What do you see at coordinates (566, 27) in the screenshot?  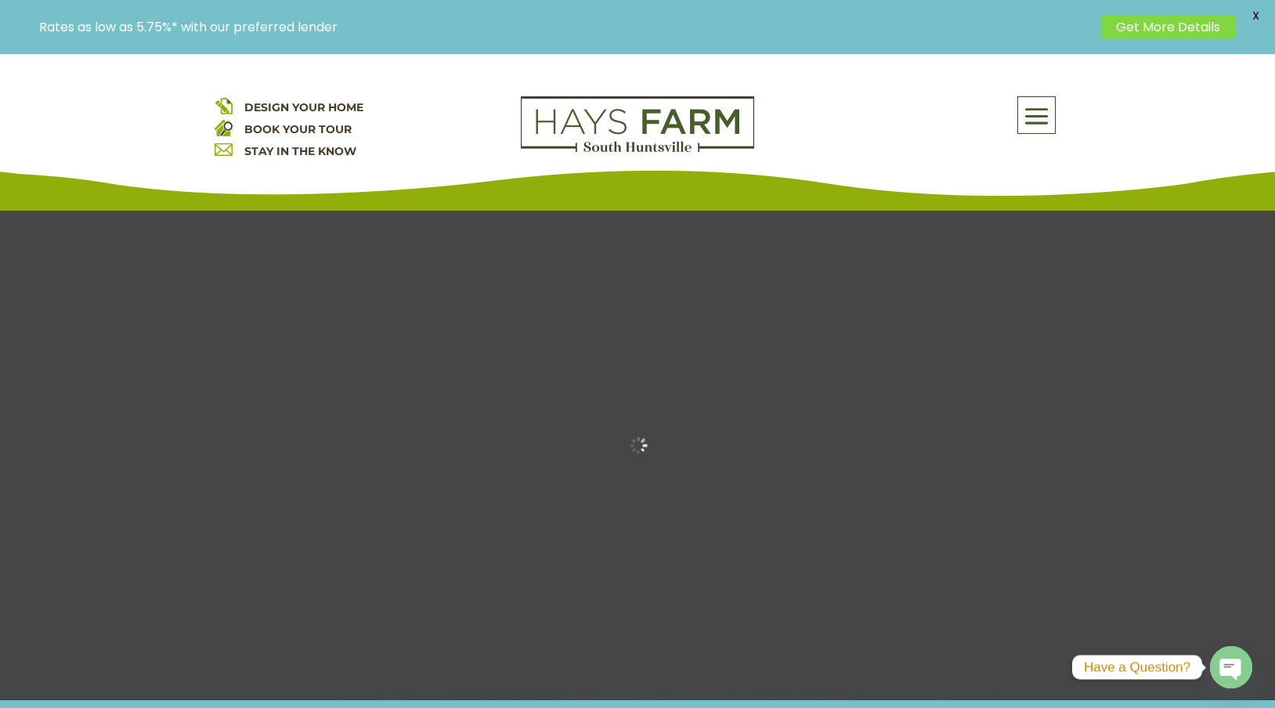 I see `p: Rates as low as 5.75%* with our preferred lender` at bounding box center [566, 27].